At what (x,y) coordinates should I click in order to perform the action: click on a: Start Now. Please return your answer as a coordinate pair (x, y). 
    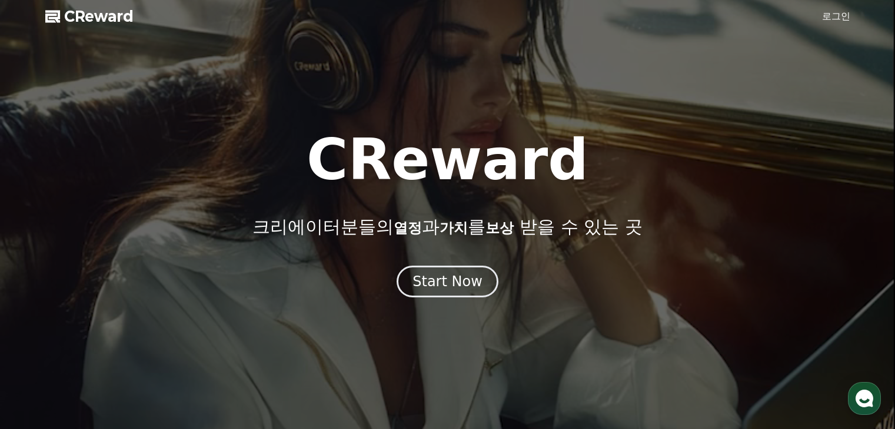
    Looking at the image, I should click on (447, 283).